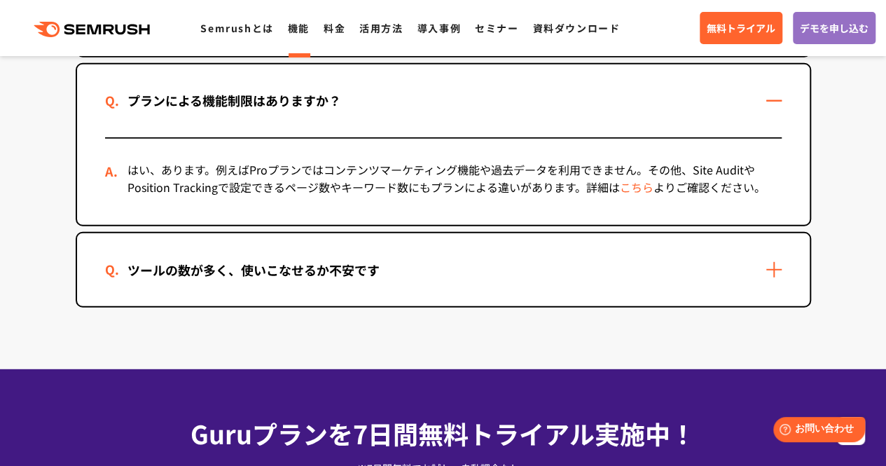 The image size is (886, 466). What do you see at coordinates (439, 28) in the screenshot?
I see `a: 導入事例` at bounding box center [439, 28].